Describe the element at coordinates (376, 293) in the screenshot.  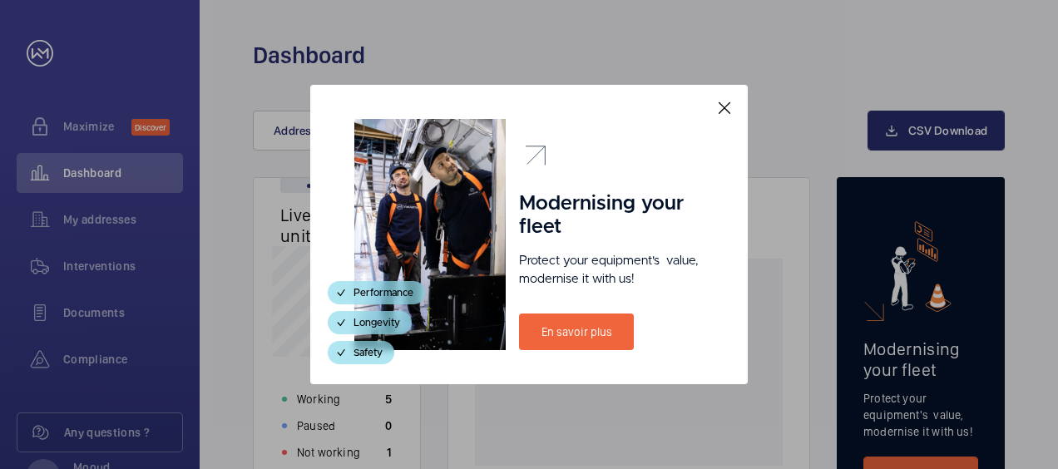
I see `div: Performance` at that location.